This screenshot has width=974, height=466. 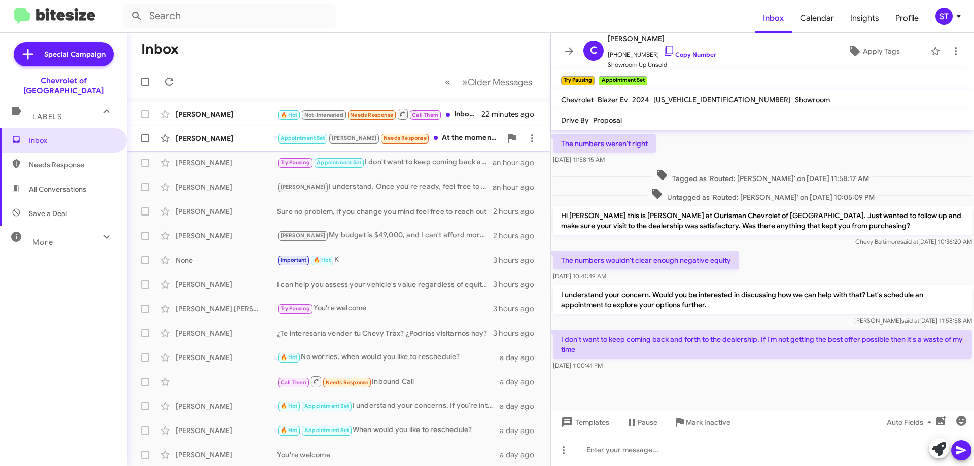 I want to click on button: Templates, so click(x=584, y=422).